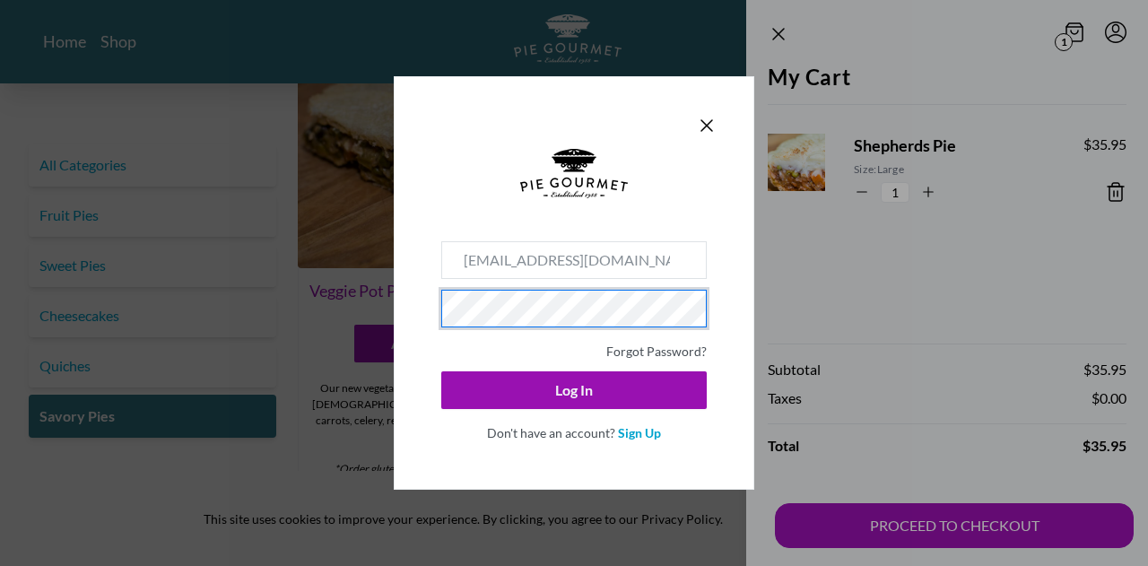  I want to click on a: Forgot Password?, so click(656, 351).